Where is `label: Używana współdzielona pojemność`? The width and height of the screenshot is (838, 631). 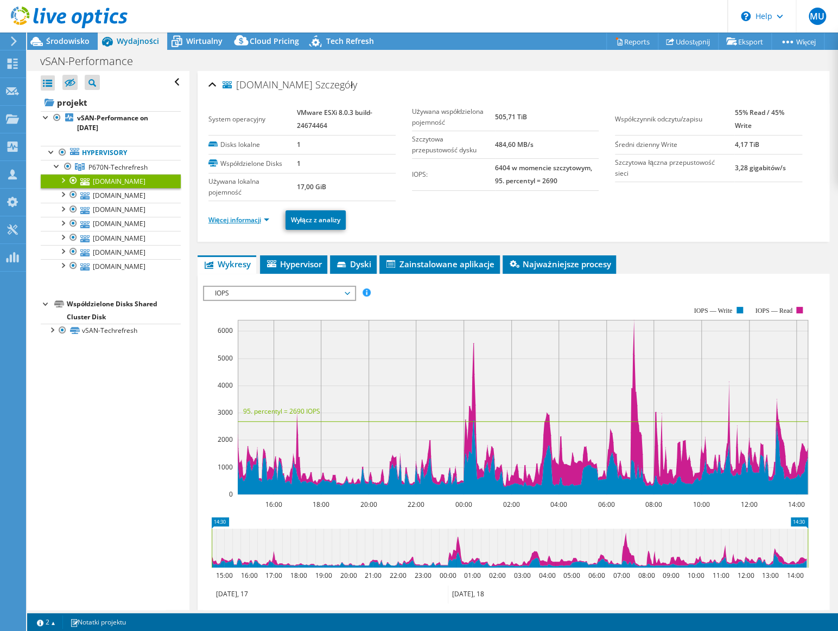
label: Używana współdzielona pojemność is located at coordinates (454, 117).